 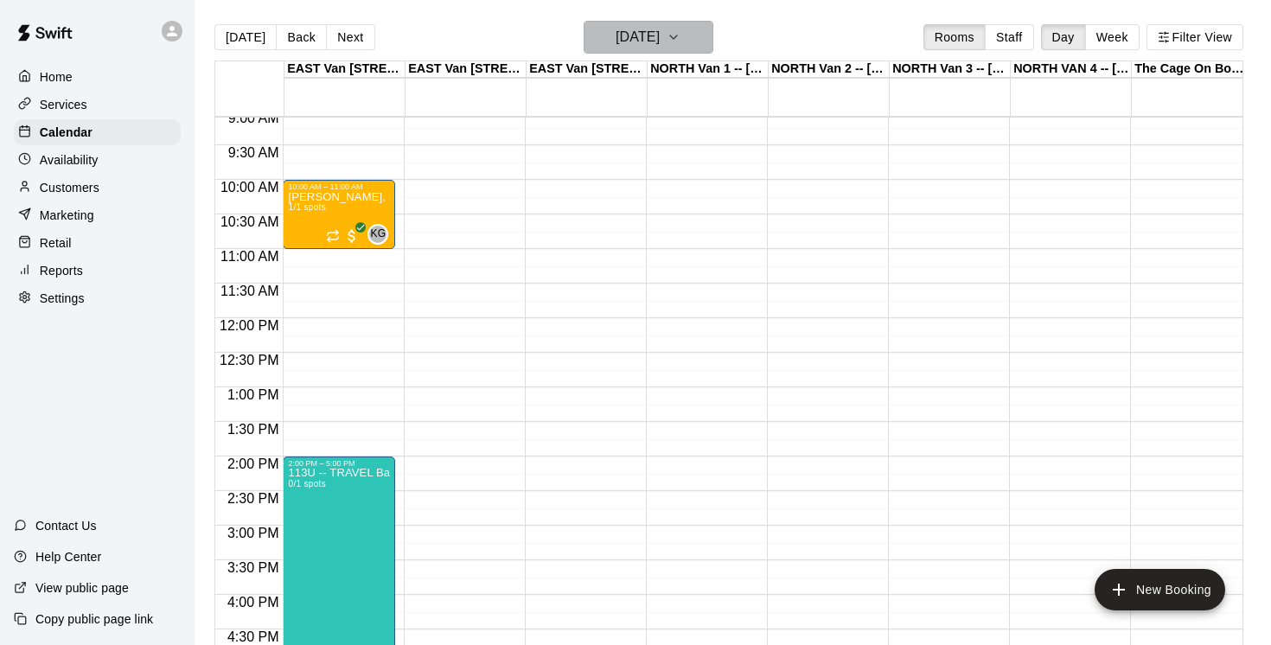 I want to click on div: Customers, so click(x=97, y=188).